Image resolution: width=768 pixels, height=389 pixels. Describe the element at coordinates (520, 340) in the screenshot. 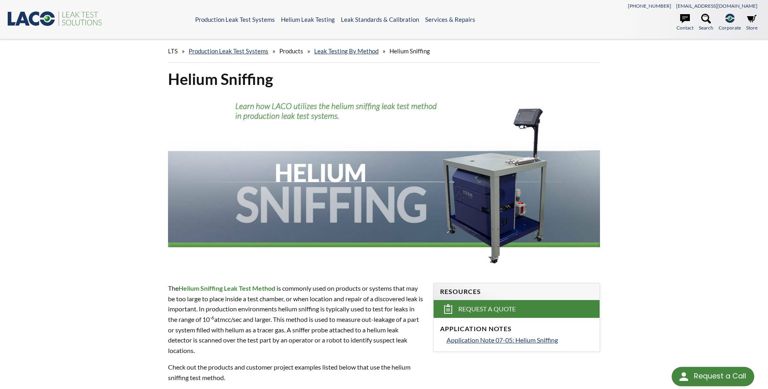

I see `a: Application Note 07-05: Helium Sniffing` at that location.